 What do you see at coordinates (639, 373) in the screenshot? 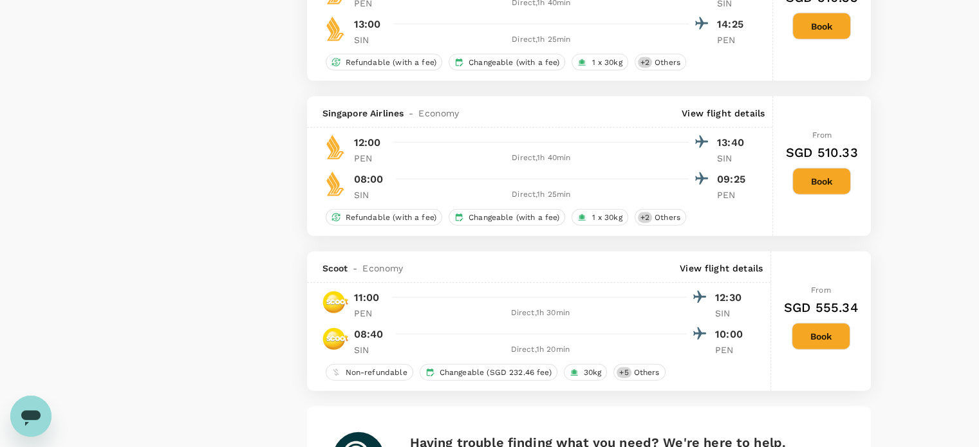
I see `div: +5Others` at bounding box center [639, 373].